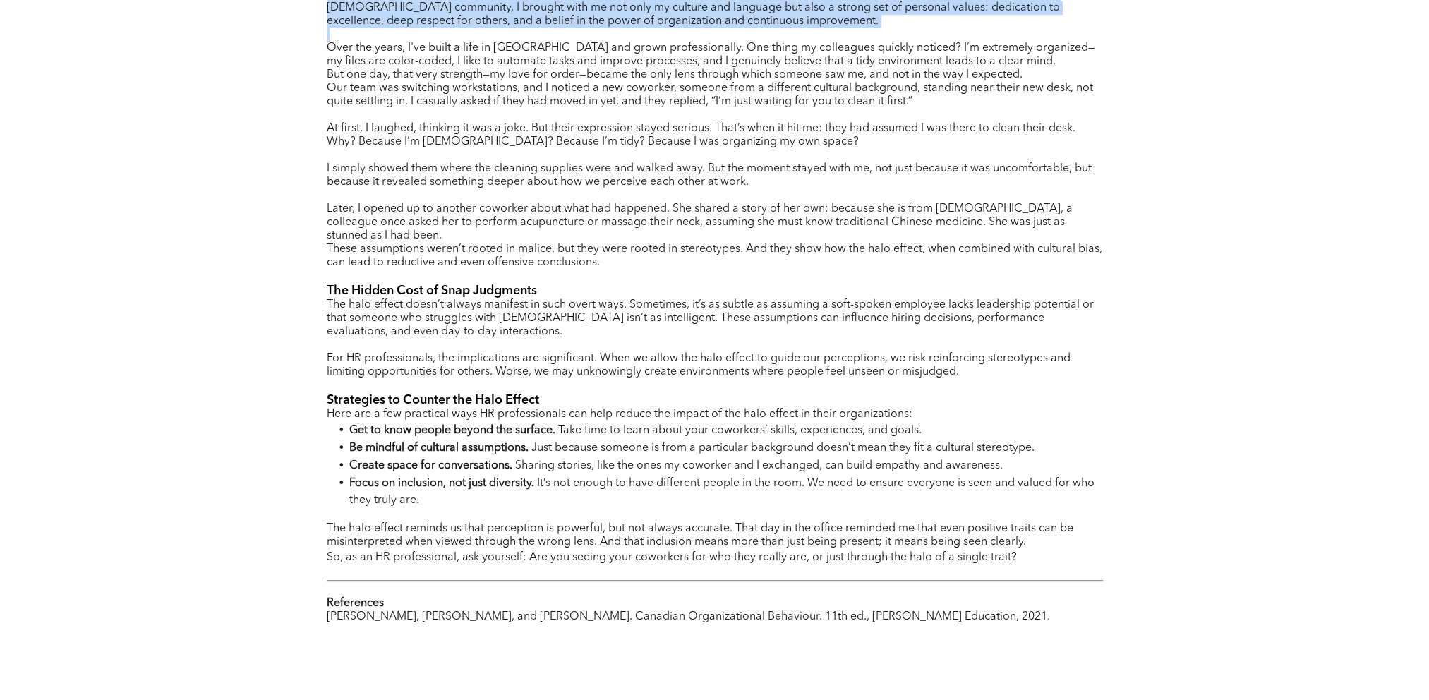 The height and width of the screenshot is (700, 1429). I want to click on span: Sharing stories, like the ones my coworker and I exchanged, can build empathy and awareness., so click(759, 466).